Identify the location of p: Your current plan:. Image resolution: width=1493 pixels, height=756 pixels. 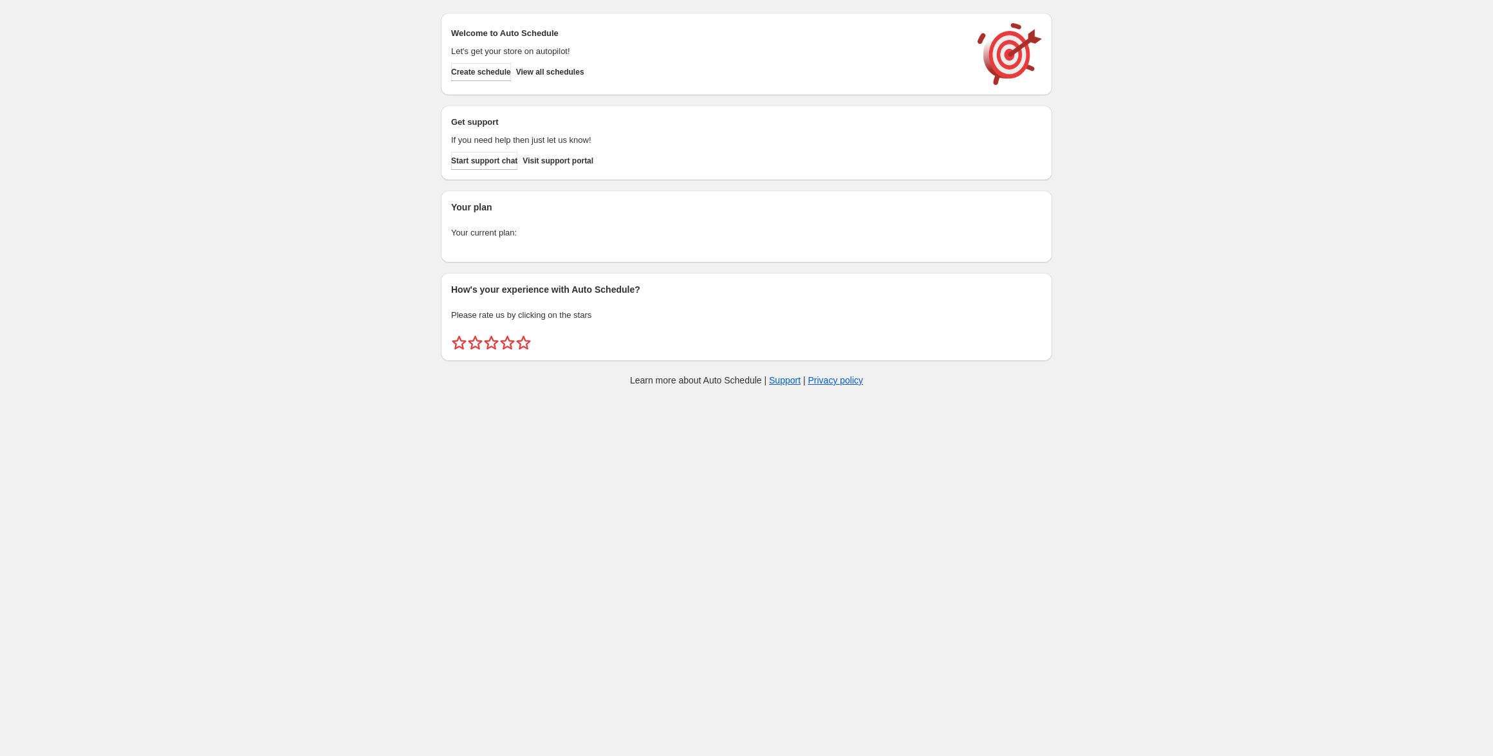
(747, 233).